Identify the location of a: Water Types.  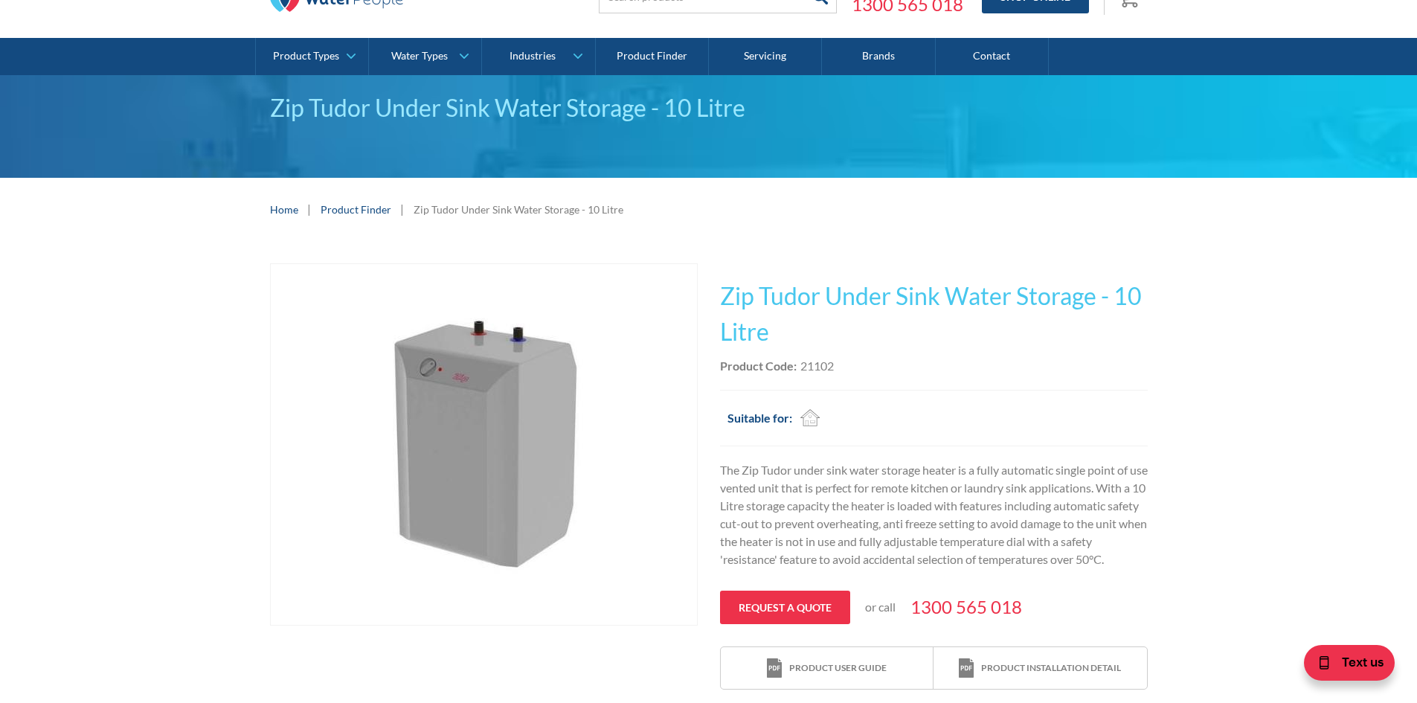
(425, 57).